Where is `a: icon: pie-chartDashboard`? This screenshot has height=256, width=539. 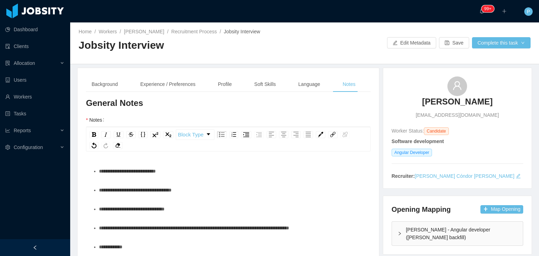
a: icon: pie-chartDashboard is located at coordinates (35, 29).